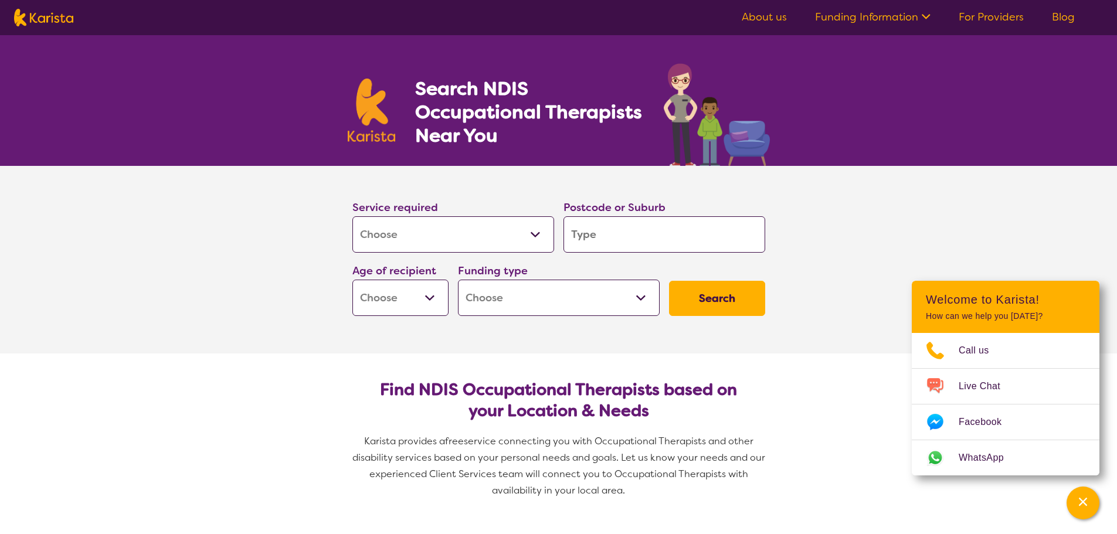  I want to click on span: Call us, so click(981, 351).